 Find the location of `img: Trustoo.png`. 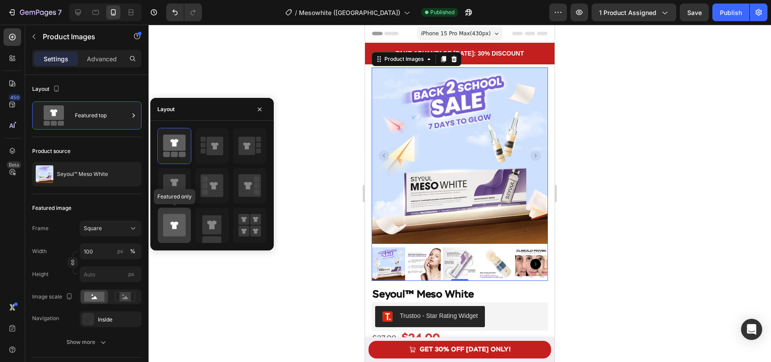

img: Trustoo.png is located at coordinates (22, 292).